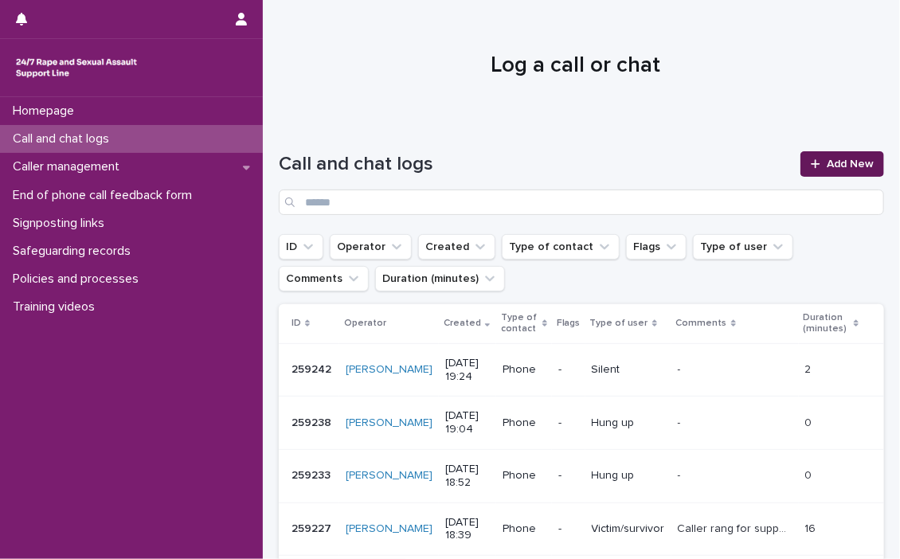 This screenshot has height=559, width=900. I want to click on p: End of phone call feedback form, so click(105, 195).